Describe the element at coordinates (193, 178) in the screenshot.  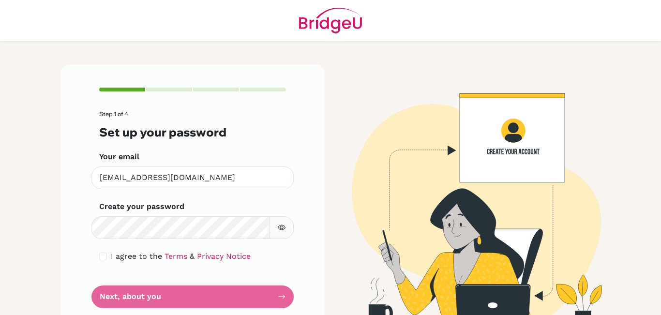
I see `input: Insert your email*` at that location.